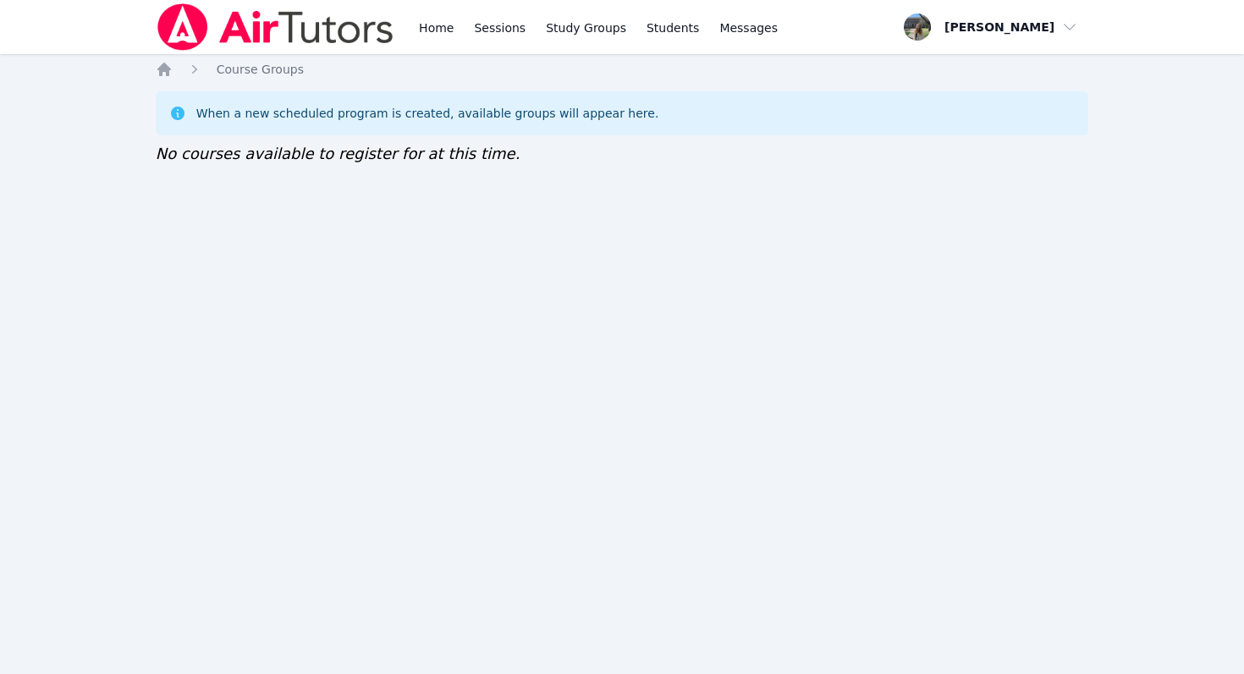  What do you see at coordinates (260, 69) in the screenshot?
I see `span: Course Groups` at bounding box center [260, 69].